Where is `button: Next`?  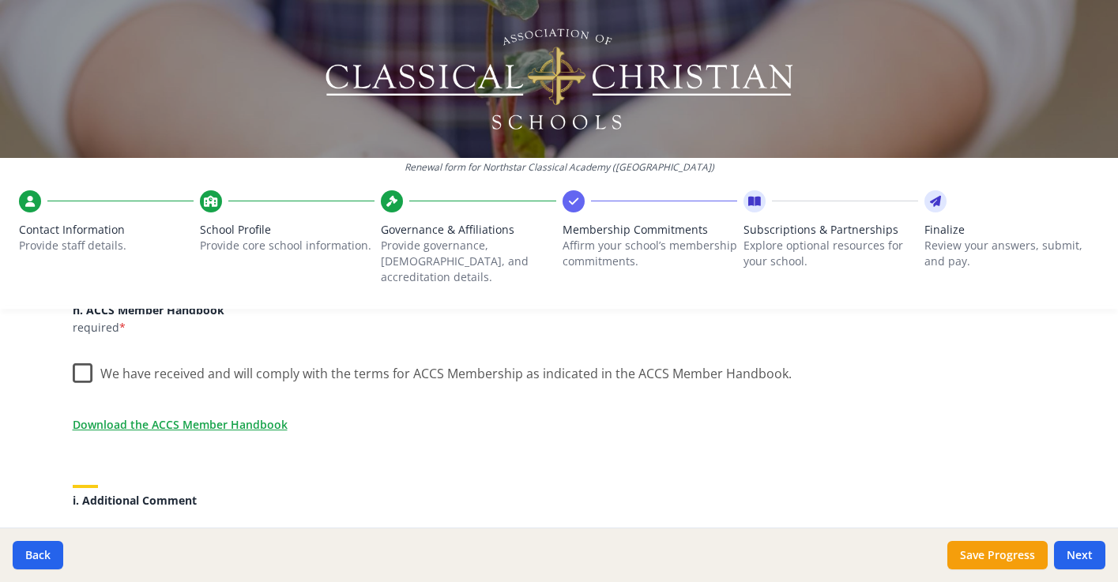 button: Next is located at coordinates (1079, 555).